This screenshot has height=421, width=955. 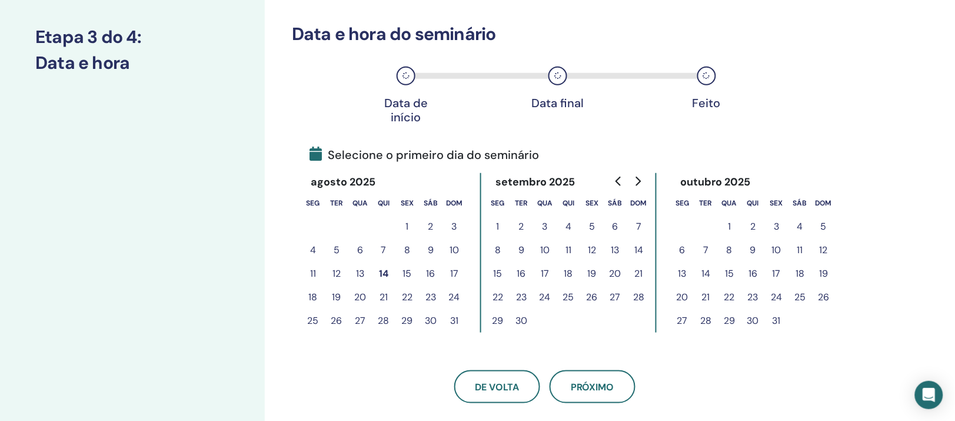 What do you see at coordinates (424, 155) in the screenshot?
I see `span: Selecione o primeiro dia do seminário` at bounding box center [424, 155].